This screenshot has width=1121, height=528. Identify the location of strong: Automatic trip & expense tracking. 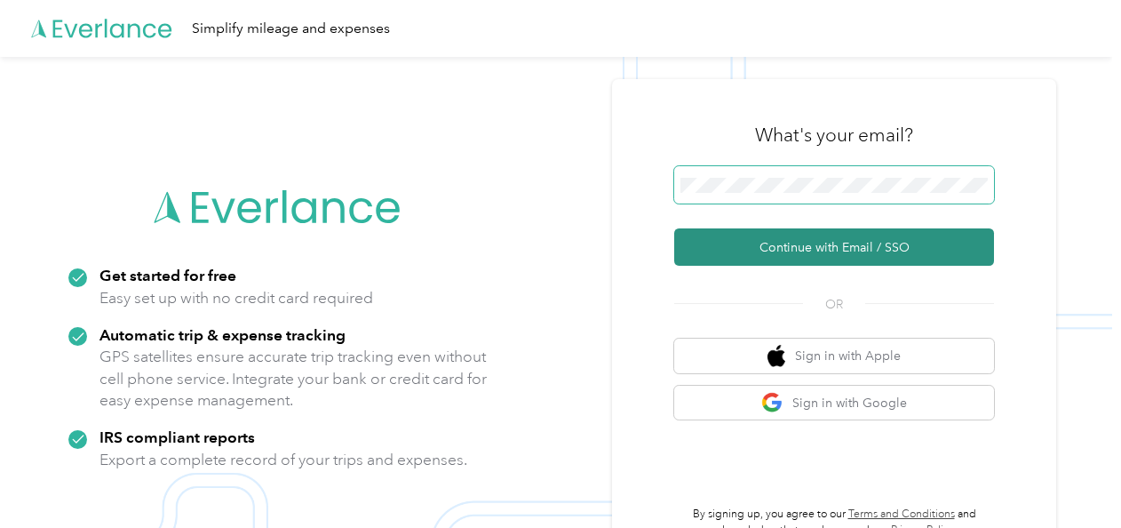
(222, 334).